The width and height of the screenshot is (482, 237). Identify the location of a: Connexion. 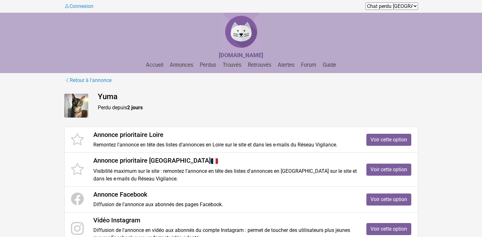
(79, 6).